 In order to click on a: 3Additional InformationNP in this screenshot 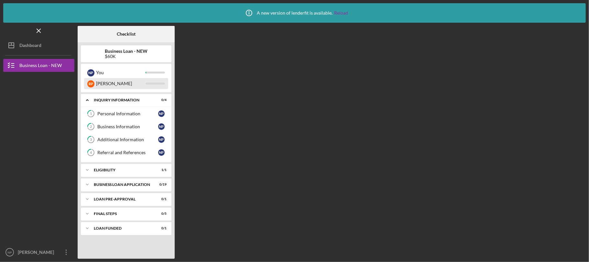, I will do `click(126, 139)`.